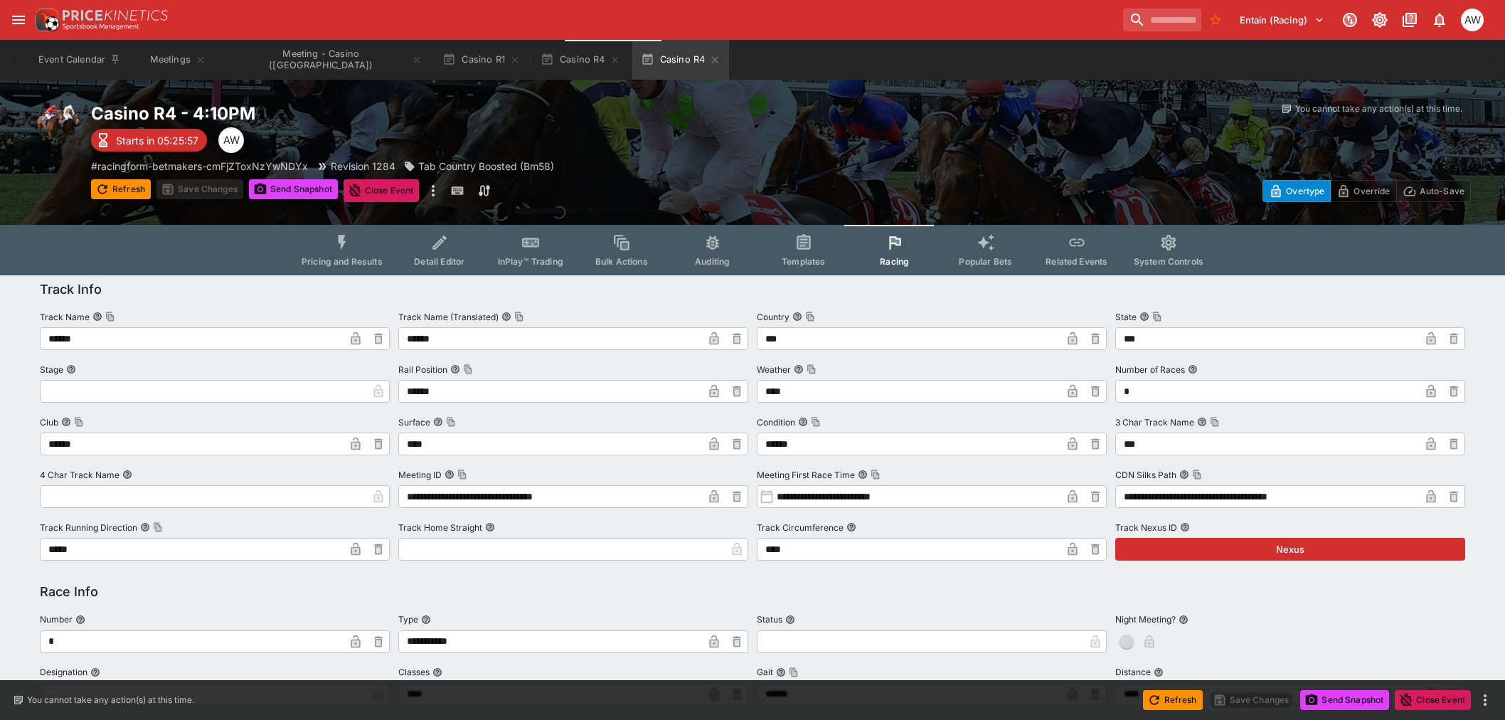  I want to click on button: CountryCopy To Clipboard, so click(797, 317).